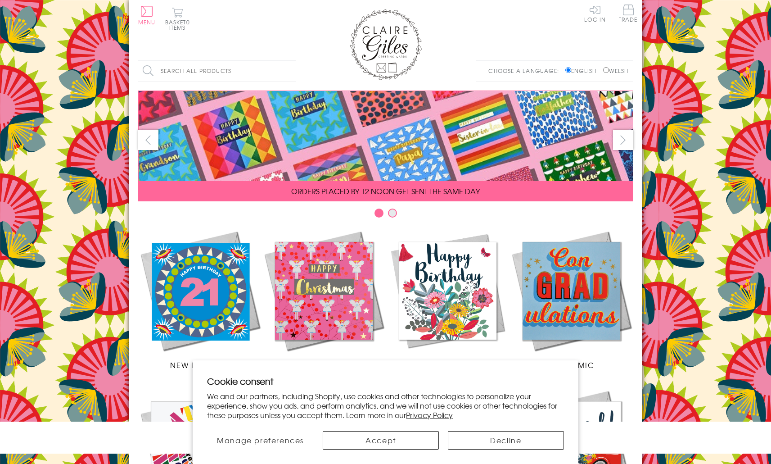  What do you see at coordinates (606, 70) in the screenshot?
I see `input: Welsh` at bounding box center [606, 70].